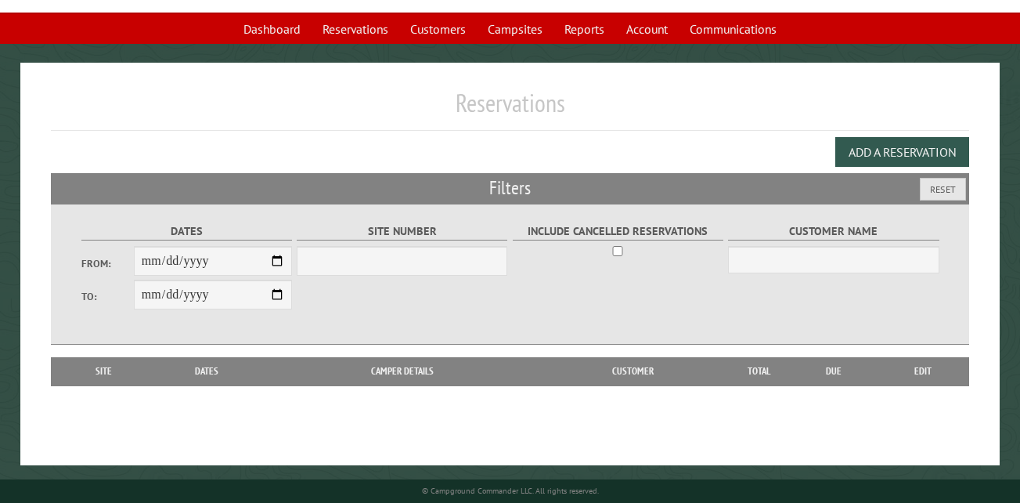 The image size is (1020, 503). Describe the element at coordinates (943, 189) in the screenshot. I see `button: Reset` at that location.